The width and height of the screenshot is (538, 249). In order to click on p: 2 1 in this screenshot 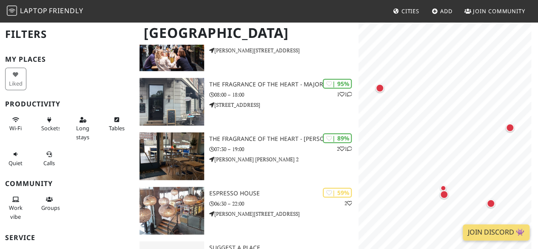, I will do `click(344, 148)`.